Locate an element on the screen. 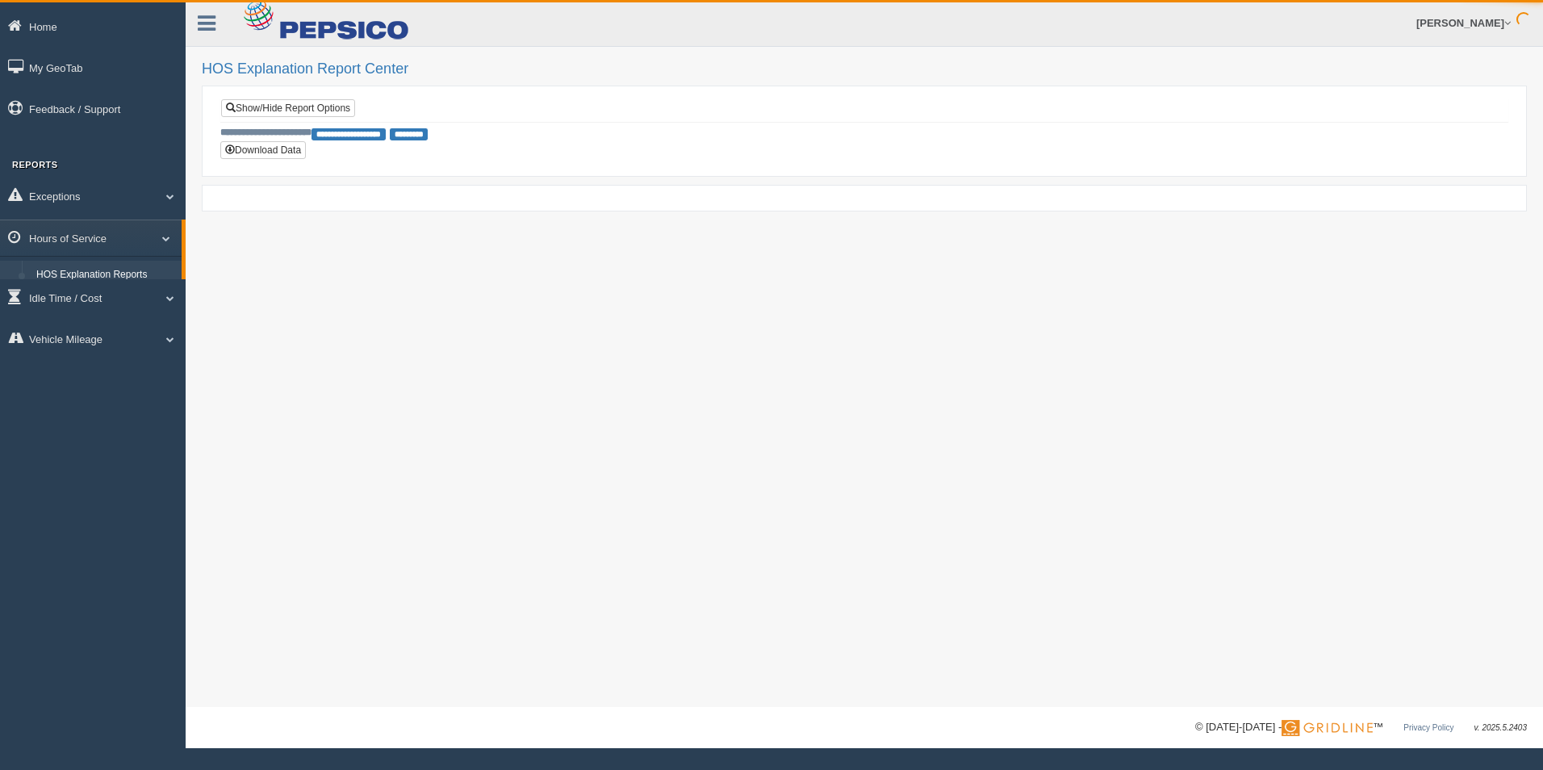 The image size is (1543, 770). a: HOS Explanation Reports is located at coordinates (105, 275).